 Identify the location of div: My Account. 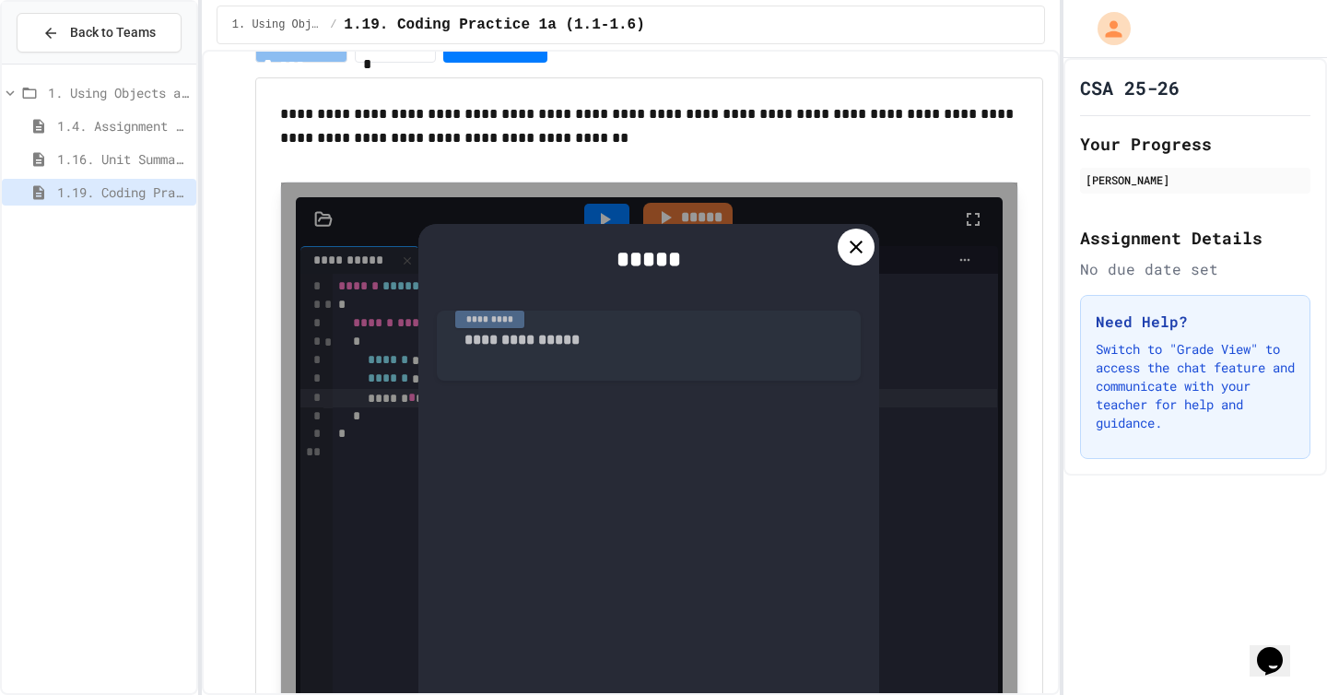
(1106, 29).